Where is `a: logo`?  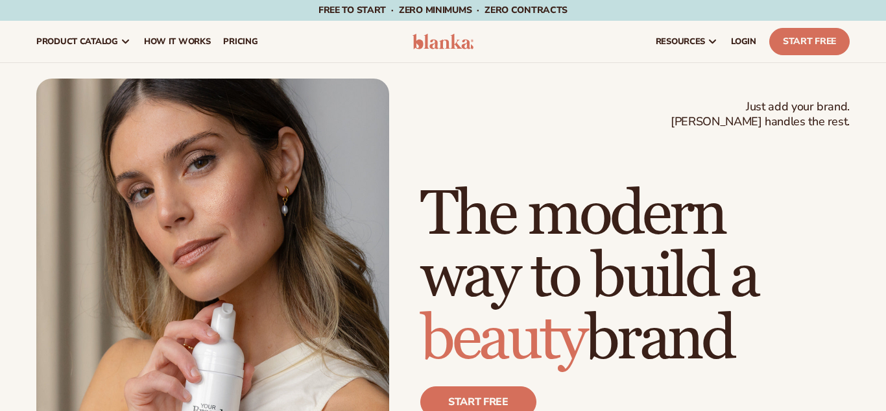 a: logo is located at coordinates (443, 42).